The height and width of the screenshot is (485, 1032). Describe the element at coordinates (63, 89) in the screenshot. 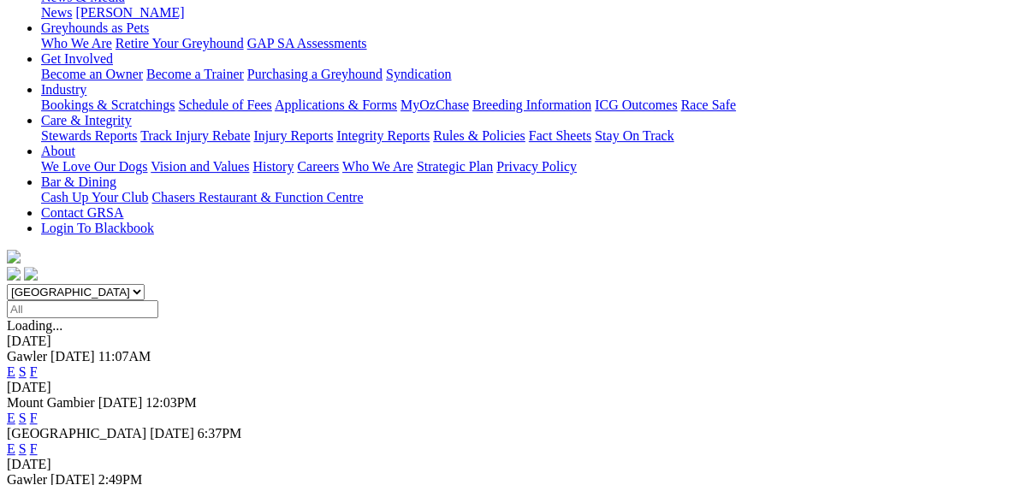

I see `a: Industry` at that location.